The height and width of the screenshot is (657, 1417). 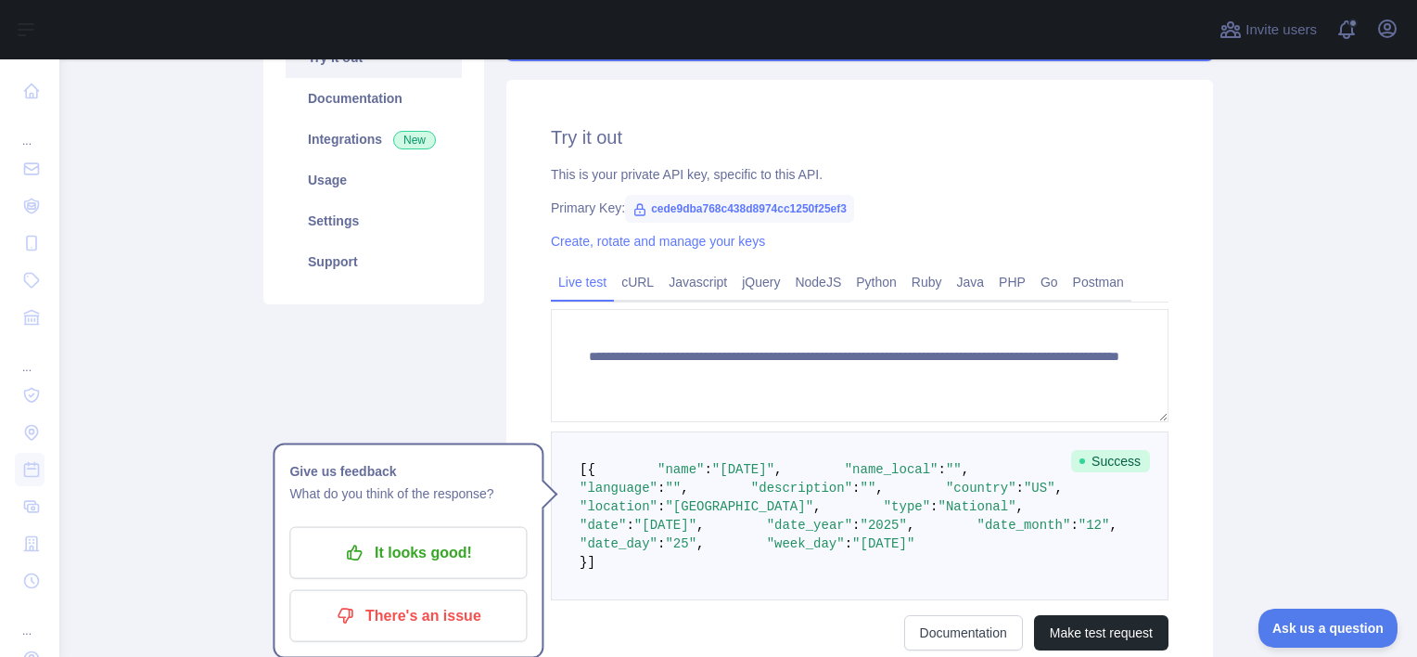 I want to click on span: "date_day", so click(x=618, y=543).